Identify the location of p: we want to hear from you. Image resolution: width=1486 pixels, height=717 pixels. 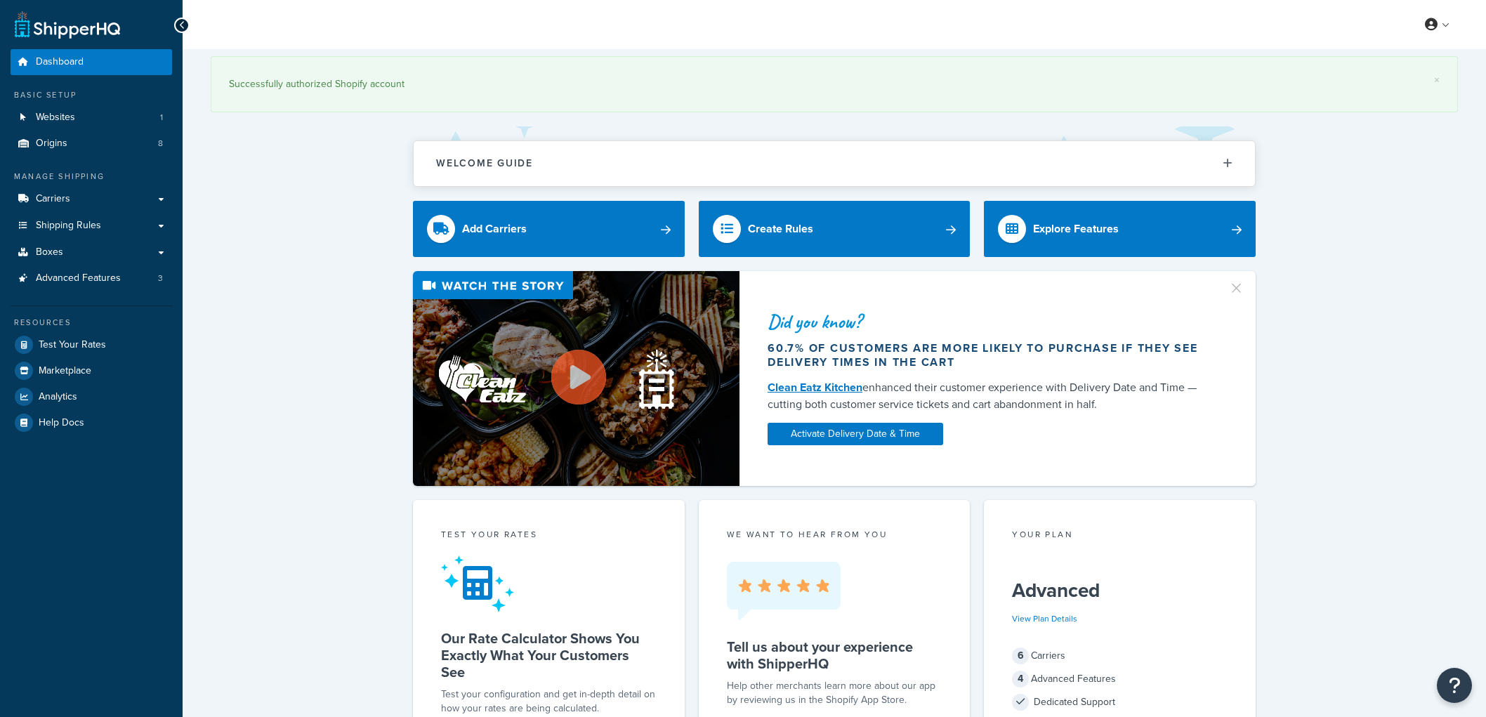
(834, 535).